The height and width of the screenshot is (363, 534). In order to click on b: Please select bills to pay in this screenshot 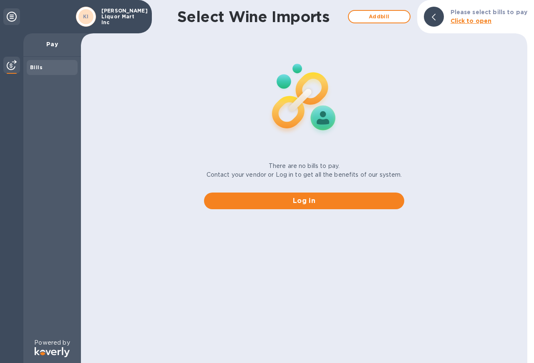, I will do `click(489, 12)`.